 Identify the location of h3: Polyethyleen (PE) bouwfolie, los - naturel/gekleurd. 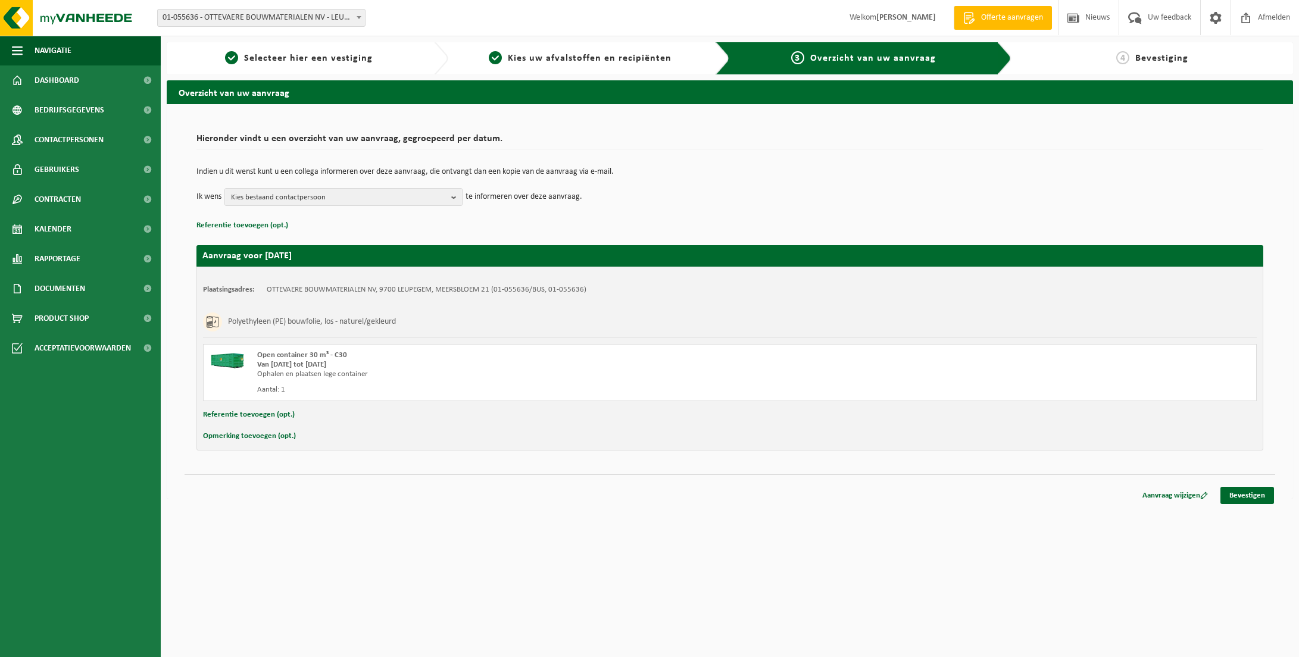
(312, 322).